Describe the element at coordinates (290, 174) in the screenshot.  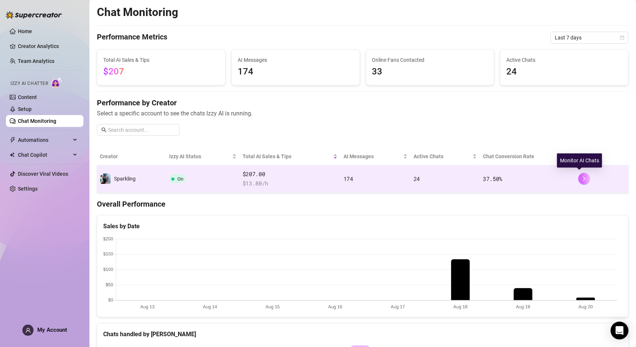
I see `span: $207.00` at that location.